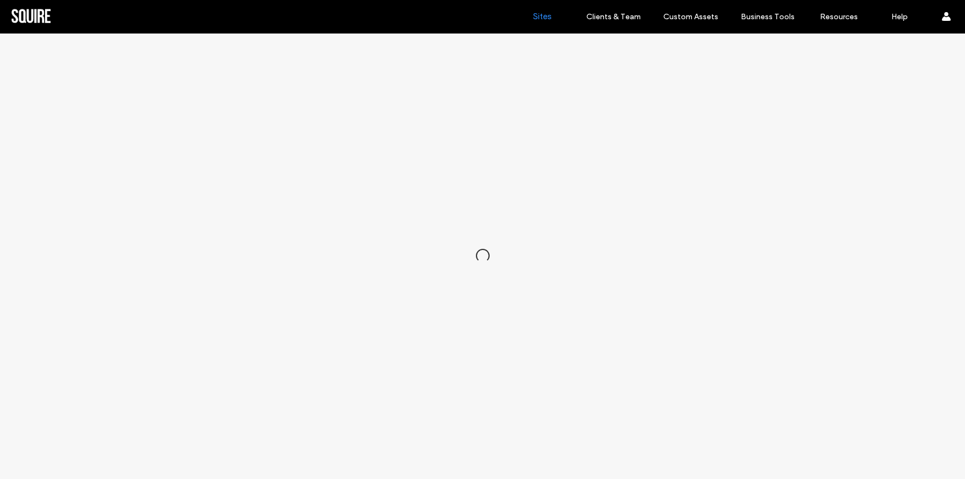 The height and width of the screenshot is (479, 965). I want to click on label: Sites, so click(542, 16).